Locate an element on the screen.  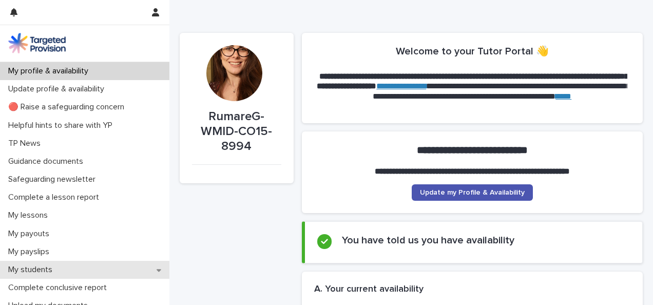
p: My payouts is located at coordinates (31, 234).